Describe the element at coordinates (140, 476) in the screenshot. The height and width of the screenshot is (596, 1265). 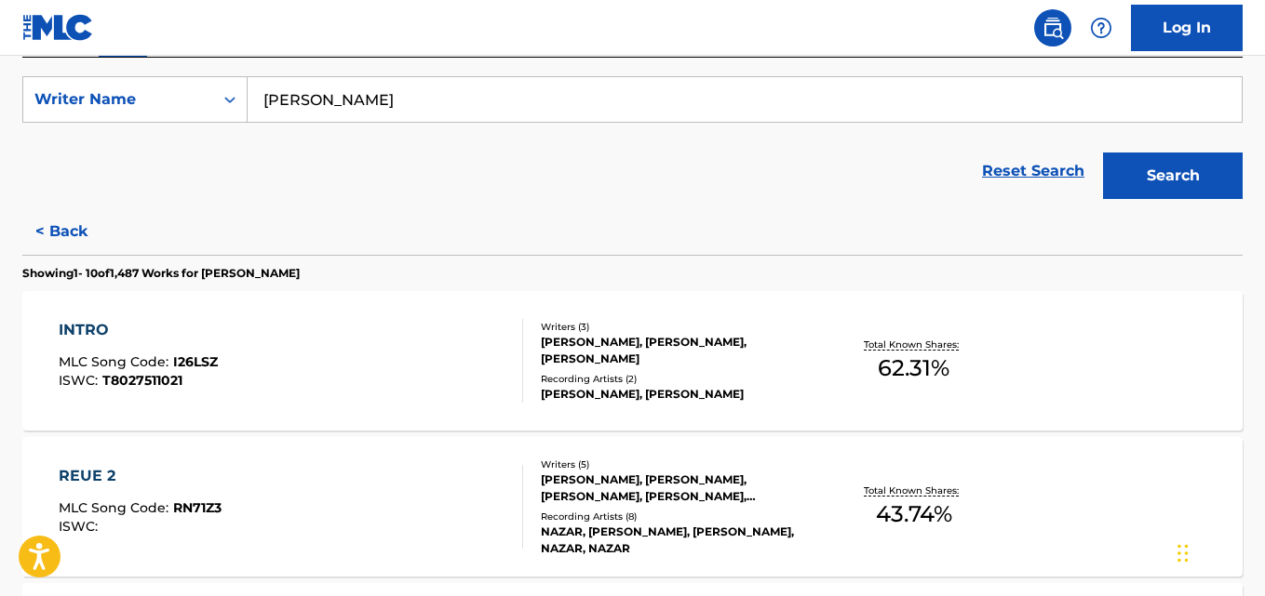
I see `div: REUE 2` at that location.